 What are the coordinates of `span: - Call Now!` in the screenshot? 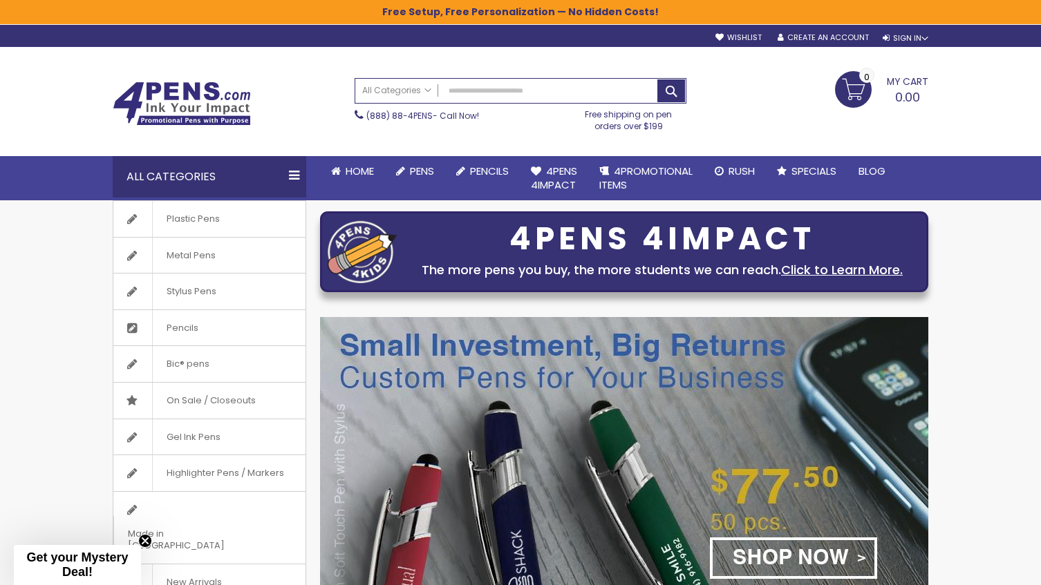 It's located at (422, 115).